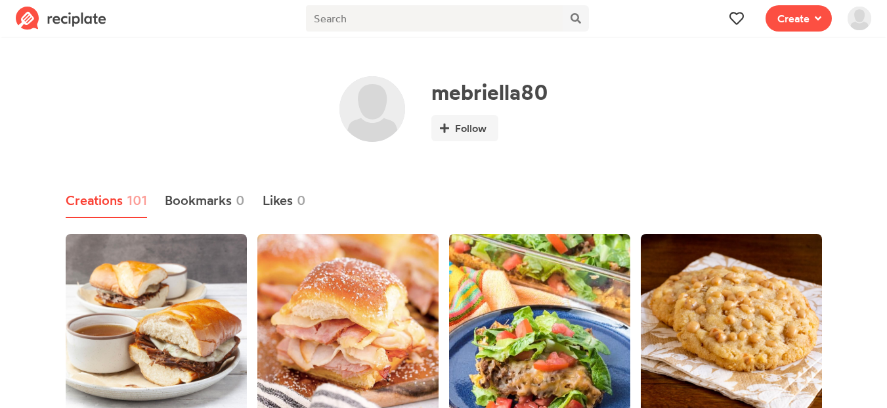 This screenshot has height=408, width=887. Describe the element at coordinates (106, 201) in the screenshot. I see `a: Creations101` at that location.